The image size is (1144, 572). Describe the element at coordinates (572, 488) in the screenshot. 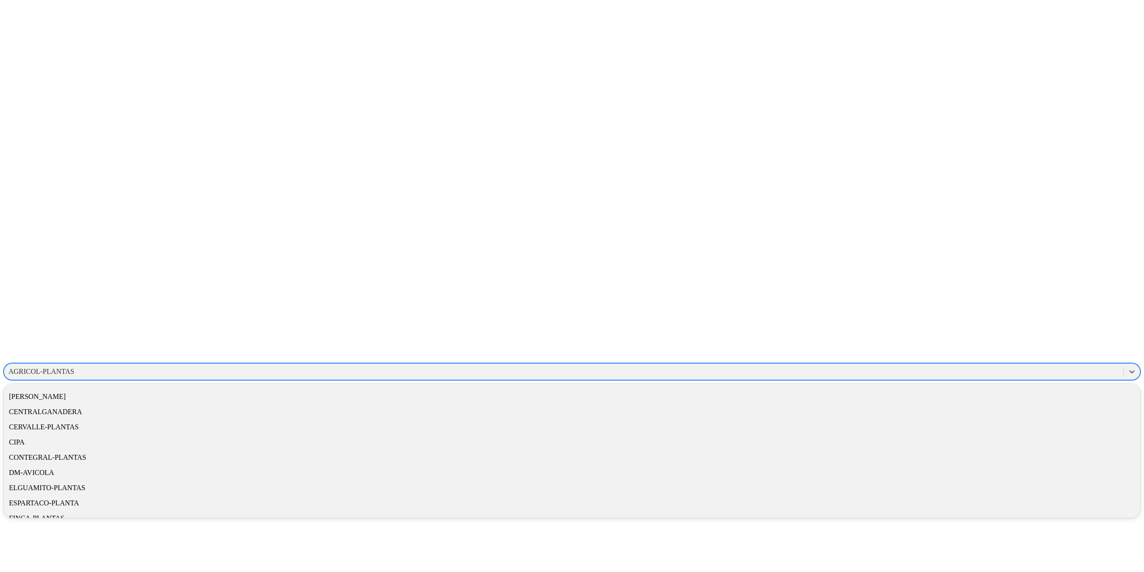

I see `div: ELGUAMITO-PLANTAS` at that location.